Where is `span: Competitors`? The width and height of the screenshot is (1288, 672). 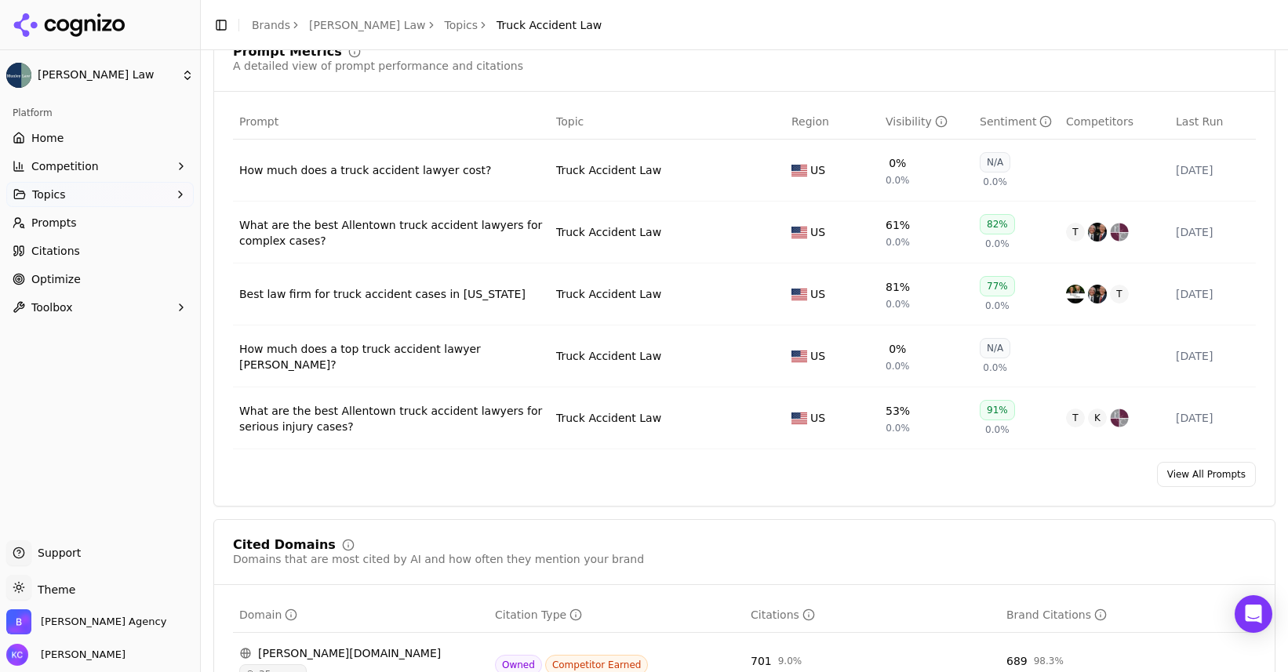
span: Competitors is located at coordinates (1099, 122).